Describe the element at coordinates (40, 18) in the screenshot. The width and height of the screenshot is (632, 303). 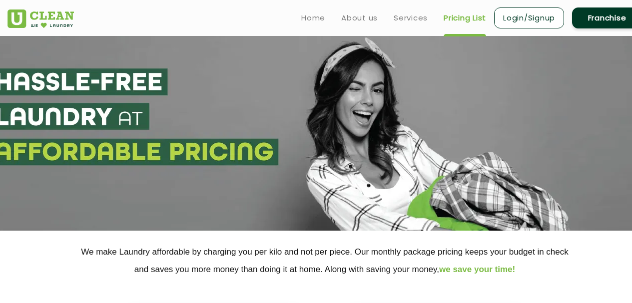
I see `img: UClean Laundry and Dry Cleaning` at that location.